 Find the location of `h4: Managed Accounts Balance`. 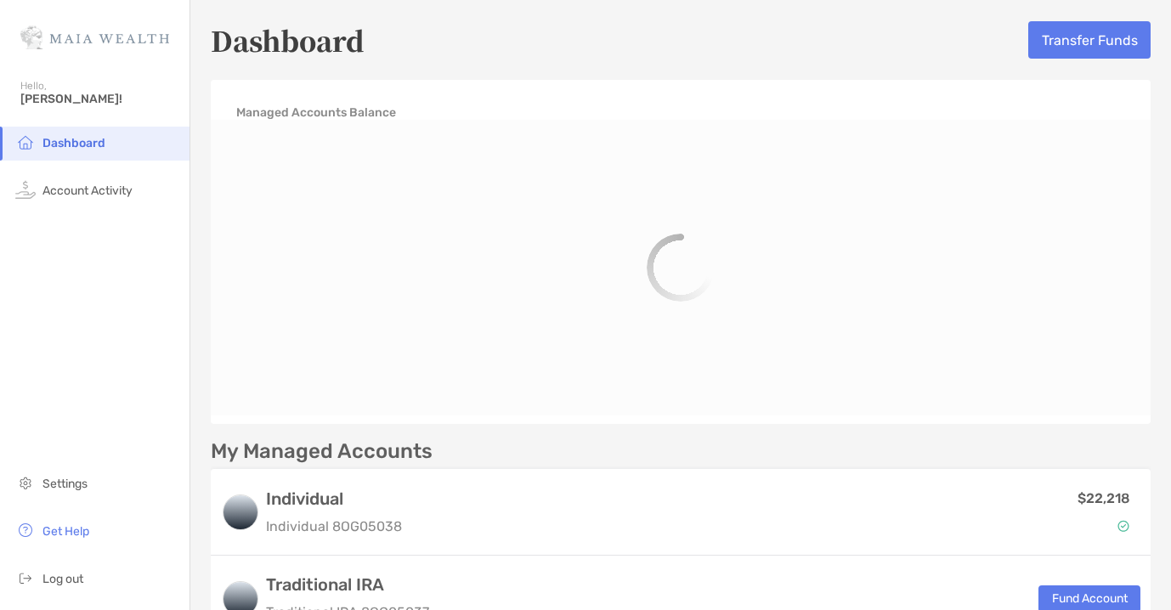

h4: Managed Accounts Balance is located at coordinates (316, 112).